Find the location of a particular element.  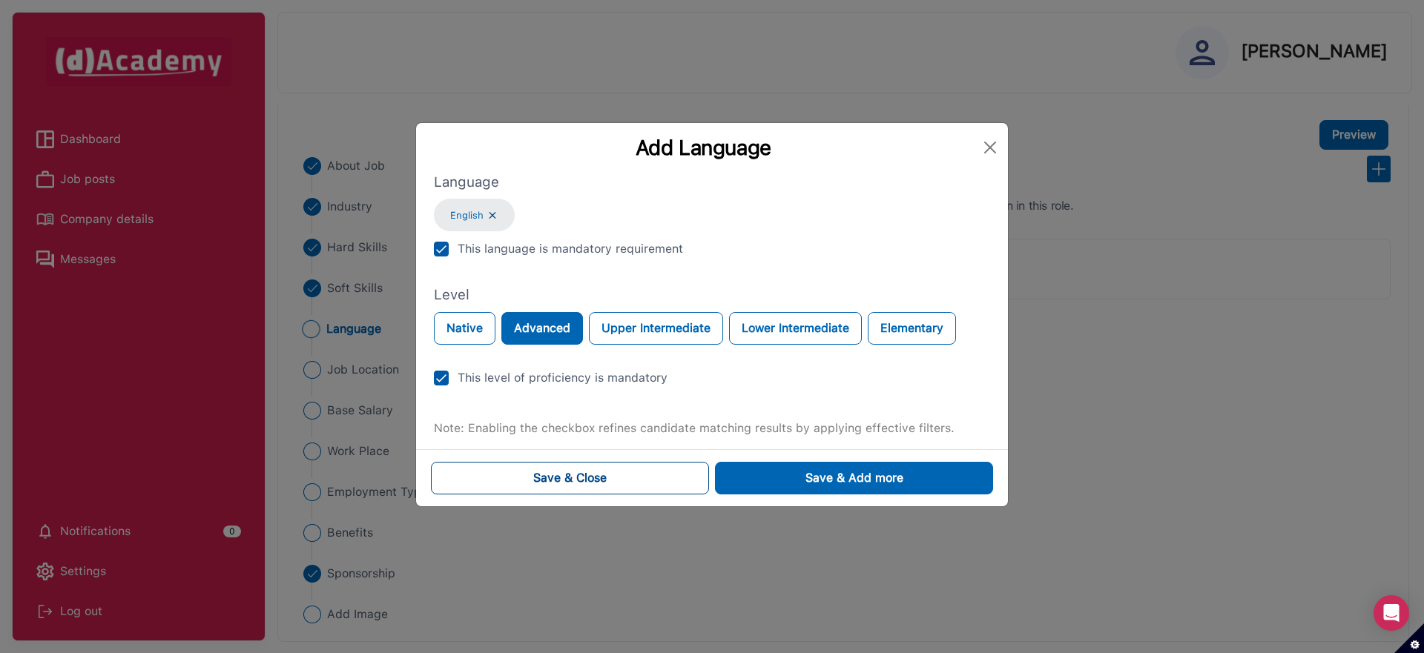

div: Save & Close is located at coordinates (570, 478).